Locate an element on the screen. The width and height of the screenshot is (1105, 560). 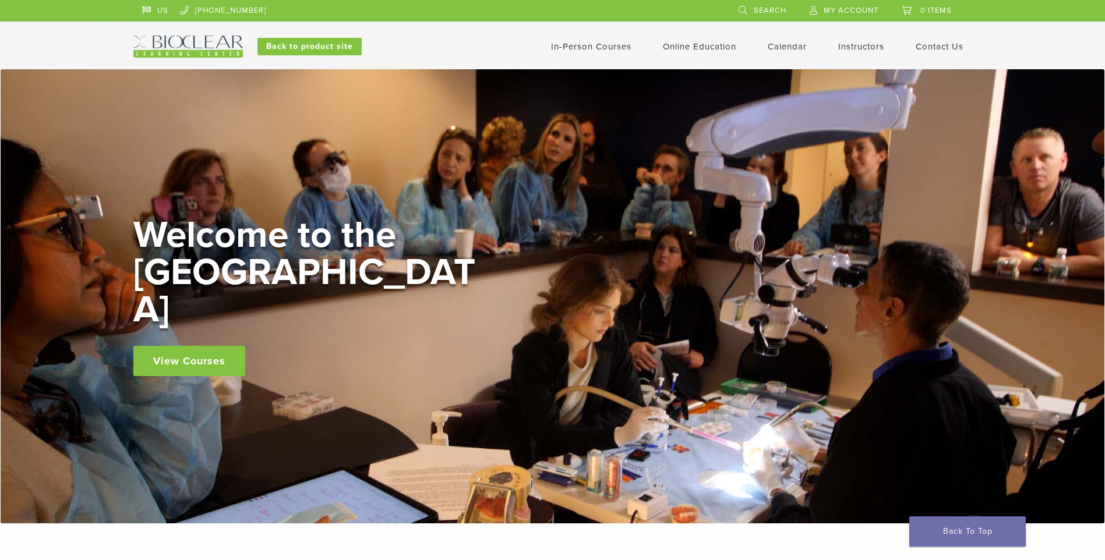
a: Back To Top is located at coordinates (967, 532).